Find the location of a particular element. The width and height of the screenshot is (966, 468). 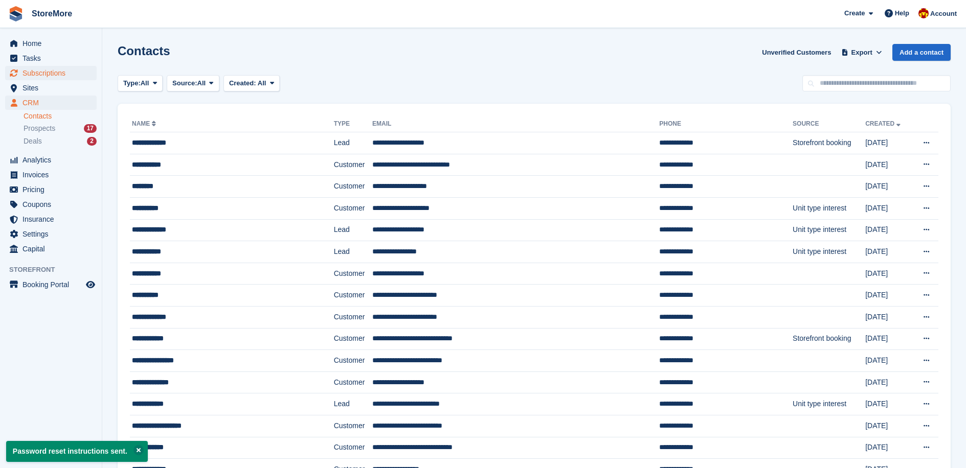

a: Created is located at coordinates (883, 124).